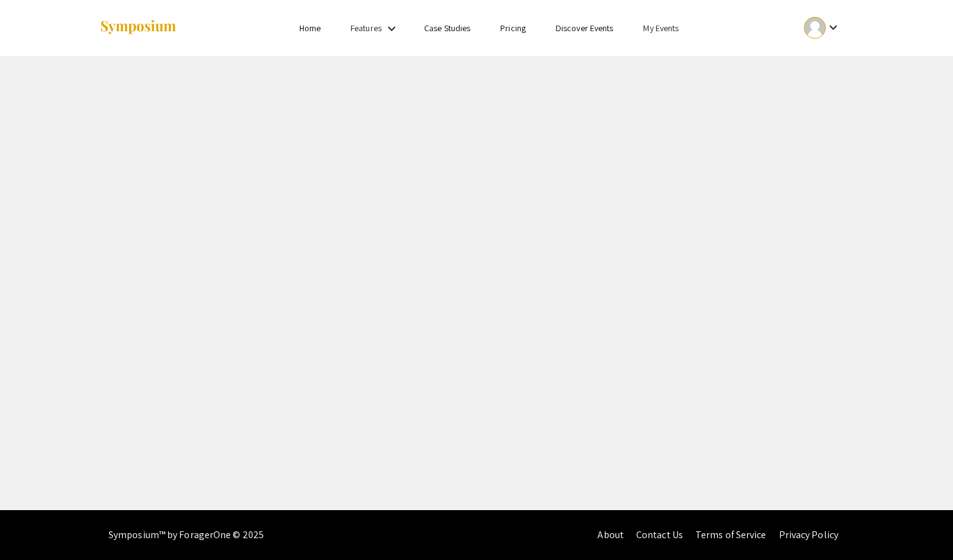 This screenshot has width=953, height=560. Describe the element at coordinates (822, 27) in the screenshot. I see `button: Expand account dropdown` at that location.